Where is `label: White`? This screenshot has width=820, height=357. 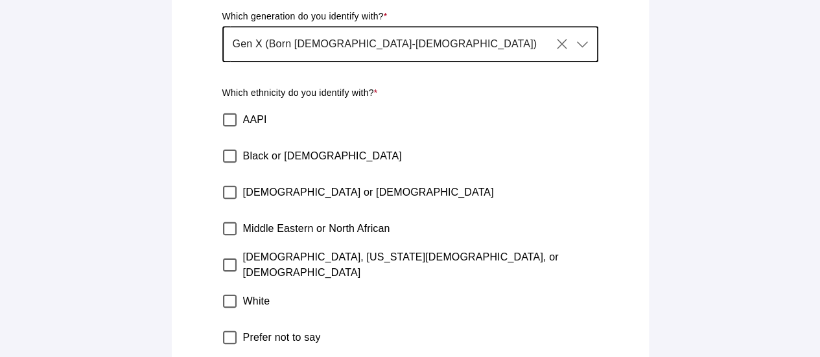 label: White is located at coordinates (257, 302).